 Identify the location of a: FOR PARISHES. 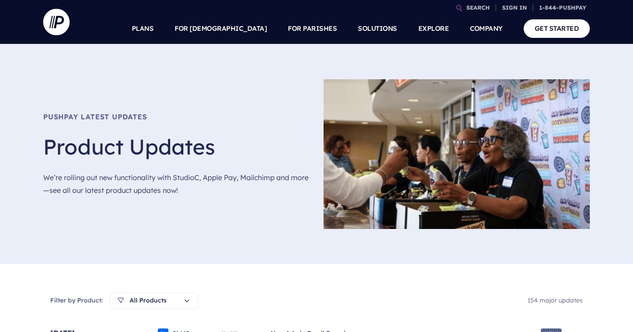
(312, 29).